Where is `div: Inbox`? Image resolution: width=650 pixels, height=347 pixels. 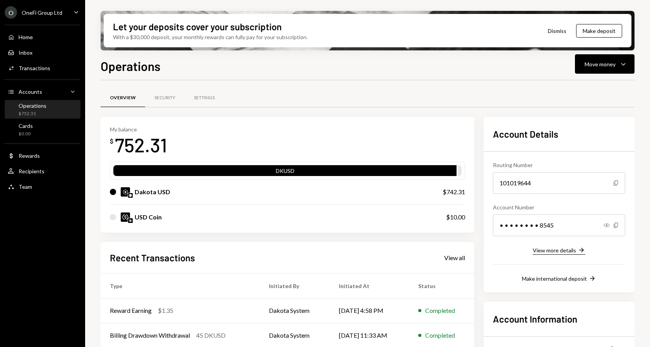
div: Inbox is located at coordinates (26, 52).